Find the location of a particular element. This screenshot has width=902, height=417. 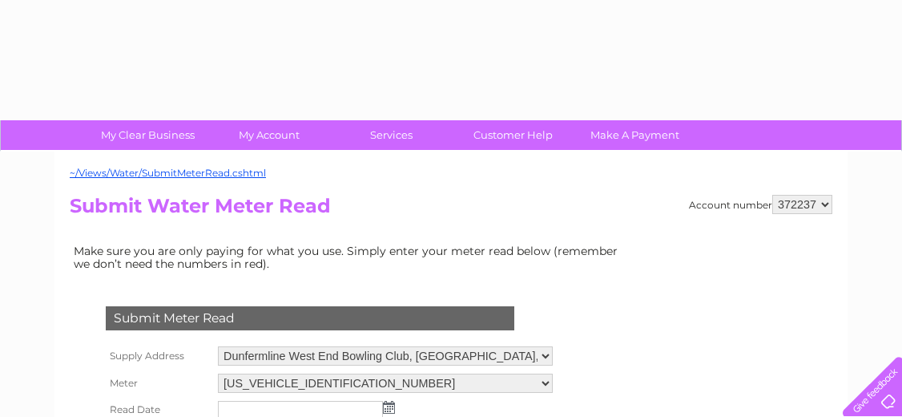

th: Meter is located at coordinates (158, 383).